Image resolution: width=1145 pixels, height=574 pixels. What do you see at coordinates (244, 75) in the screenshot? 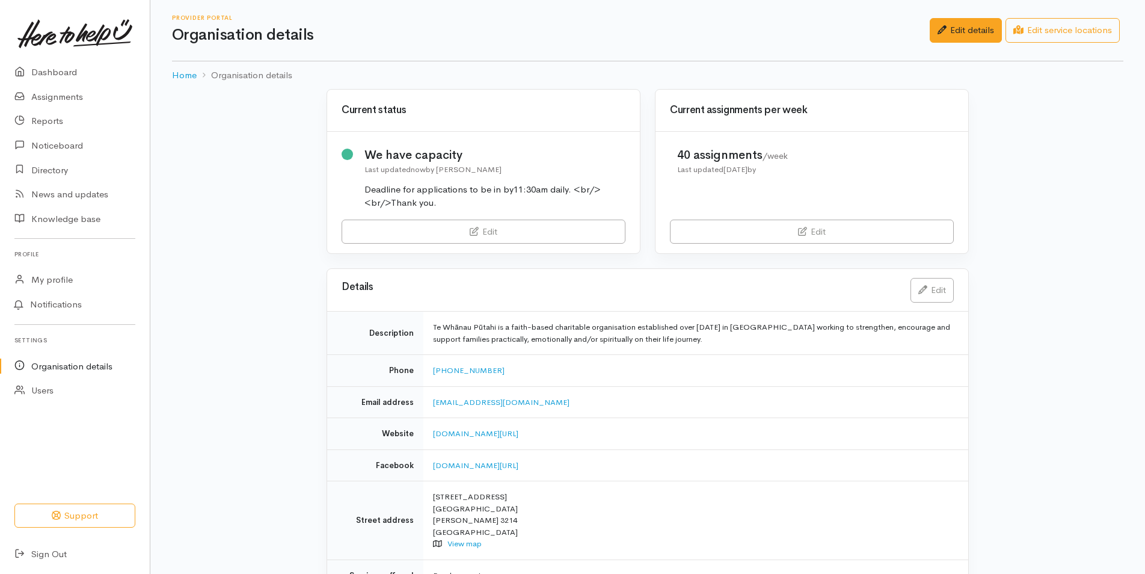
I see `li: Organisation details` at bounding box center [244, 75].